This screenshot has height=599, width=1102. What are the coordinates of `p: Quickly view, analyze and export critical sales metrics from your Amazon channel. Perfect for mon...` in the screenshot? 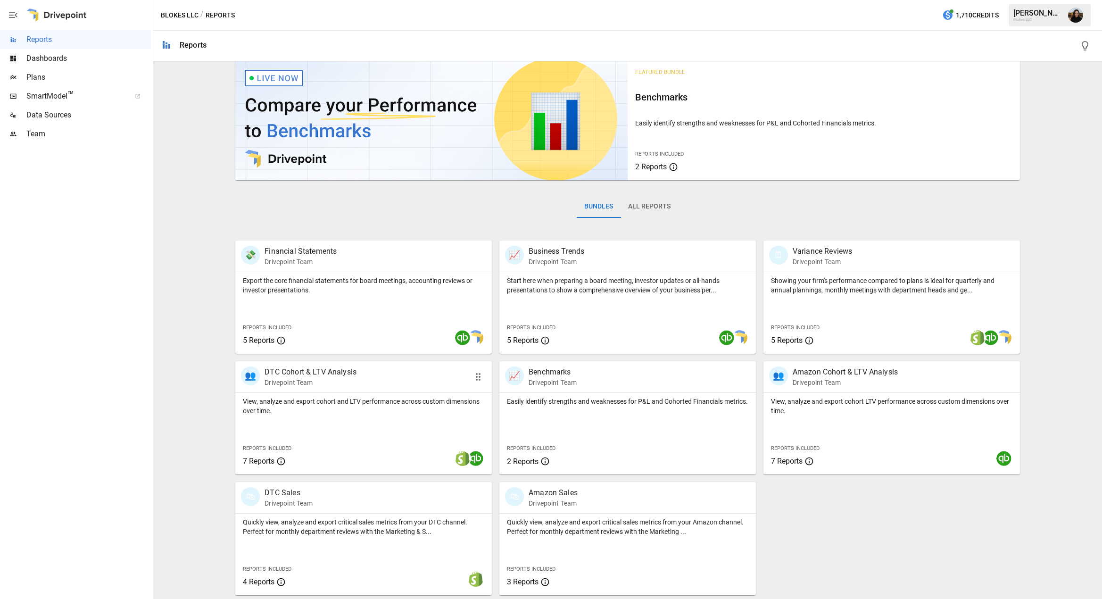 It's located at (627, 527).